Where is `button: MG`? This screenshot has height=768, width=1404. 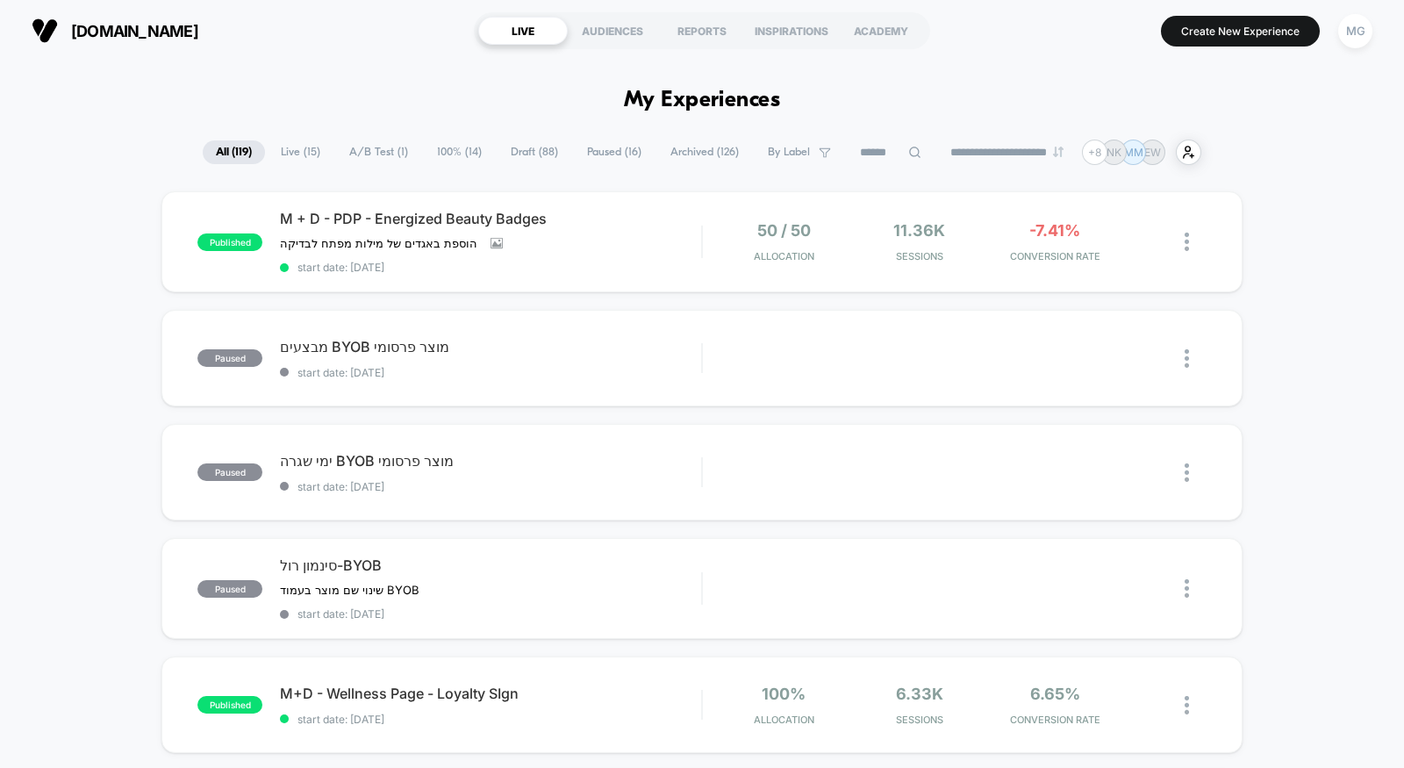 button: MG is located at coordinates (1355, 31).